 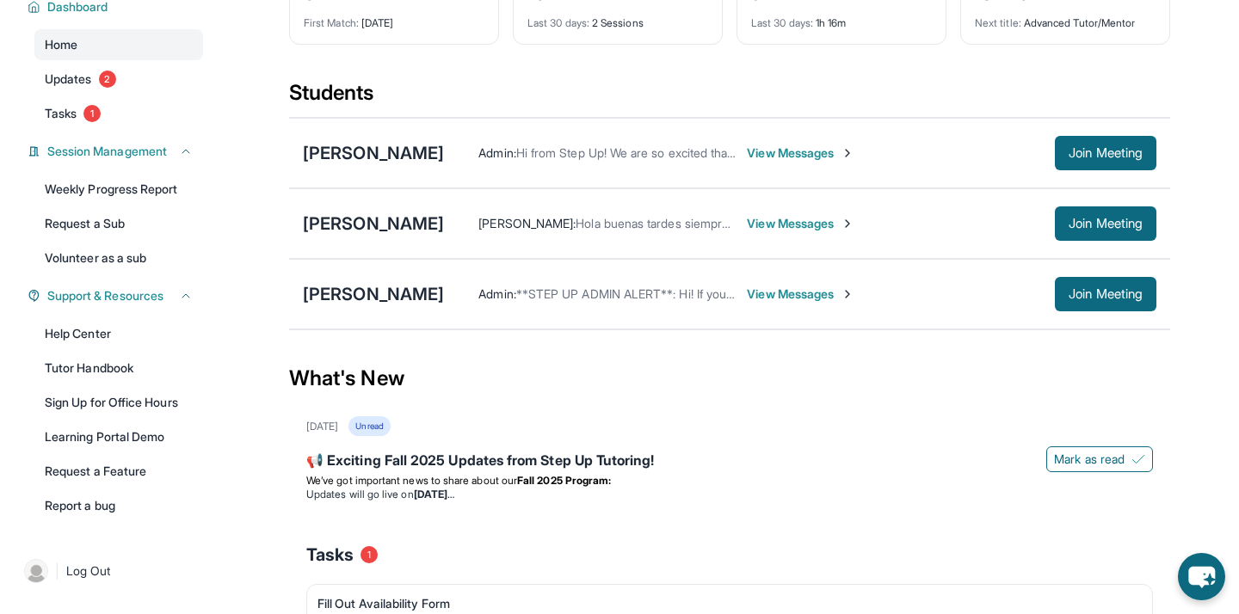 I want to click on div: Fill Out Availability Form, so click(x=723, y=604).